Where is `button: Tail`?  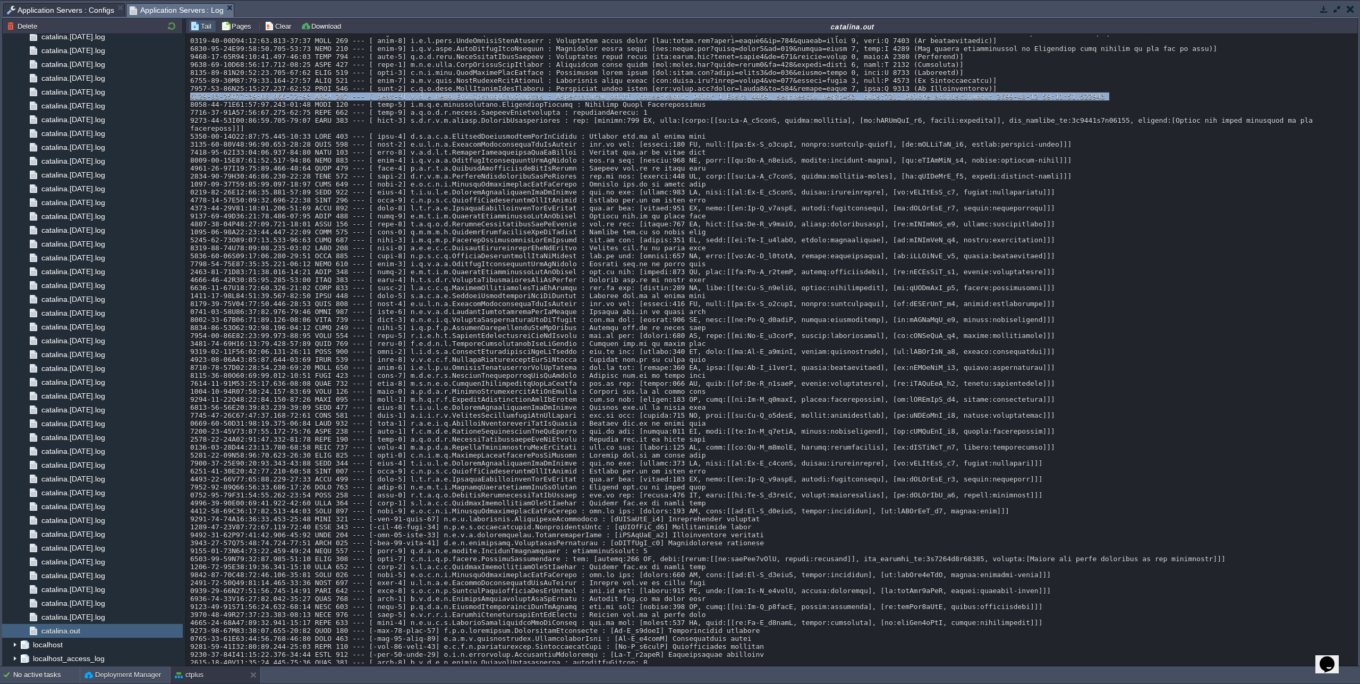 button: Tail is located at coordinates (202, 26).